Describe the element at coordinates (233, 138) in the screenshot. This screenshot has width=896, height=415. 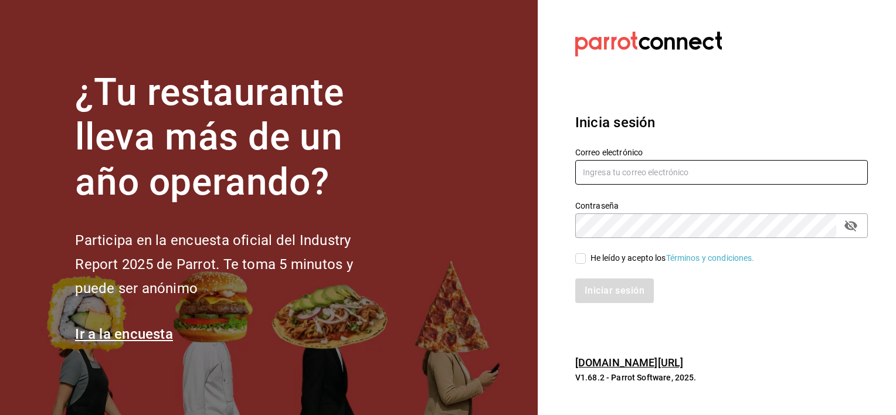
I see `h1: ¿Tu restaurante lleva más de un año operando?` at that location.